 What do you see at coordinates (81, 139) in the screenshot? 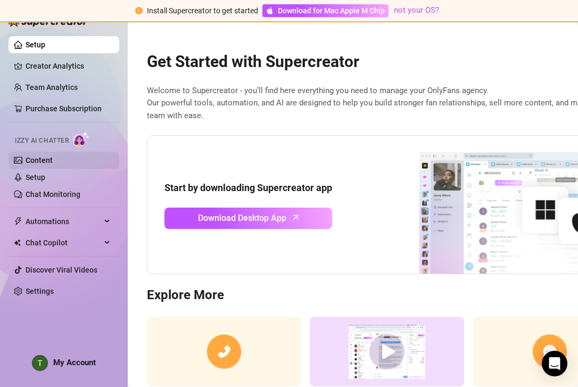
I see `img: AI Chatter` at bounding box center [81, 139].